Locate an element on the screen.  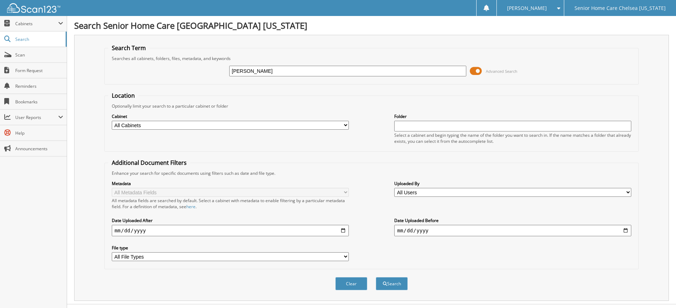
label: File type is located at coordinates (230, 247).